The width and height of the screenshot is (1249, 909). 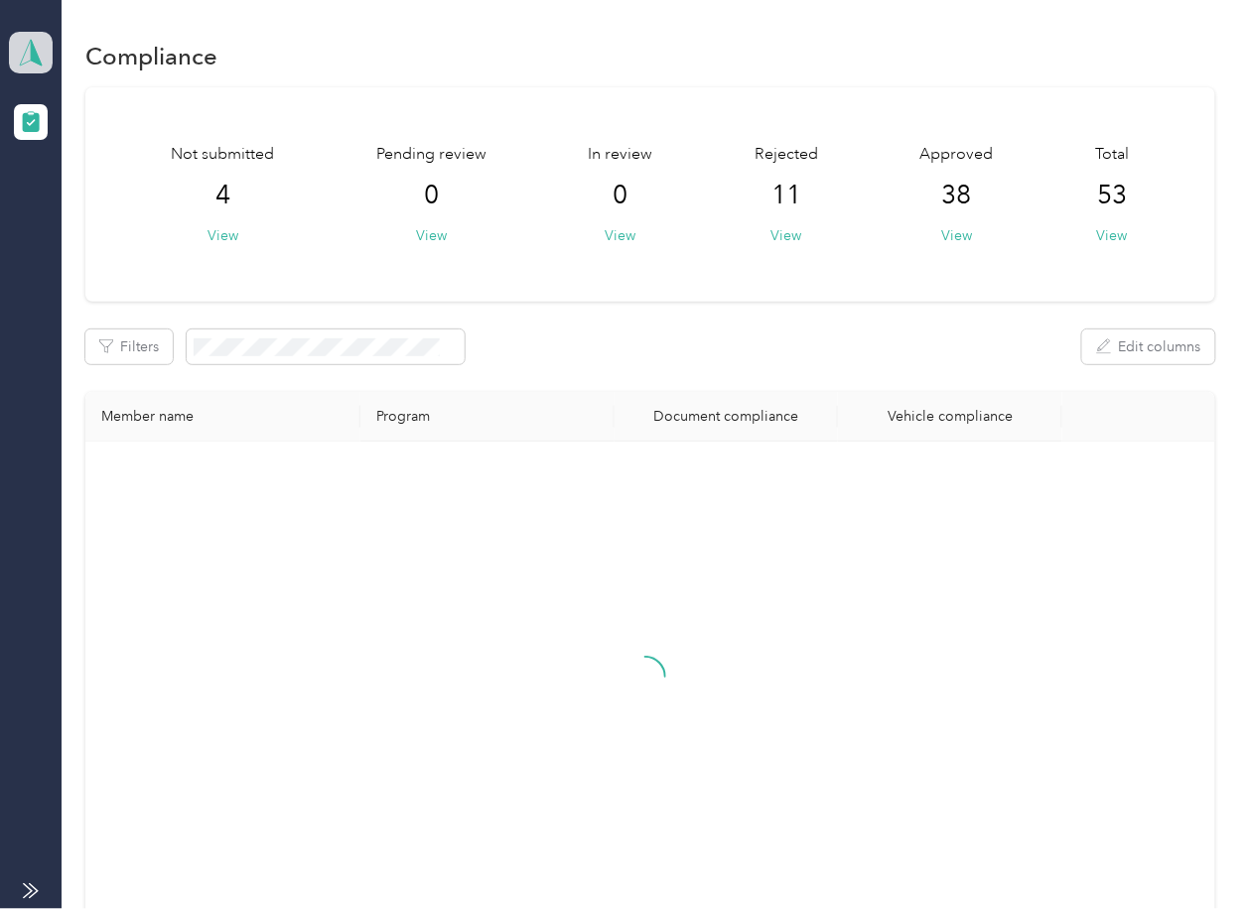 I want to click on span: In review, so click(x=620, y=155).